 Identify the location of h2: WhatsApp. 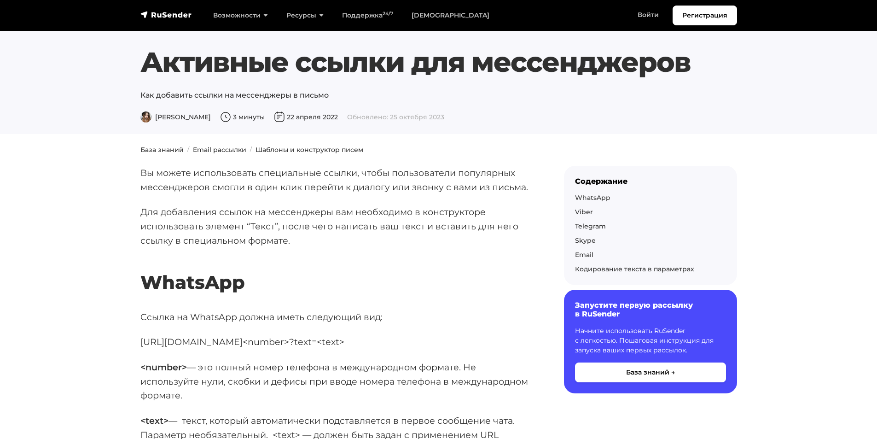
(337, 268).